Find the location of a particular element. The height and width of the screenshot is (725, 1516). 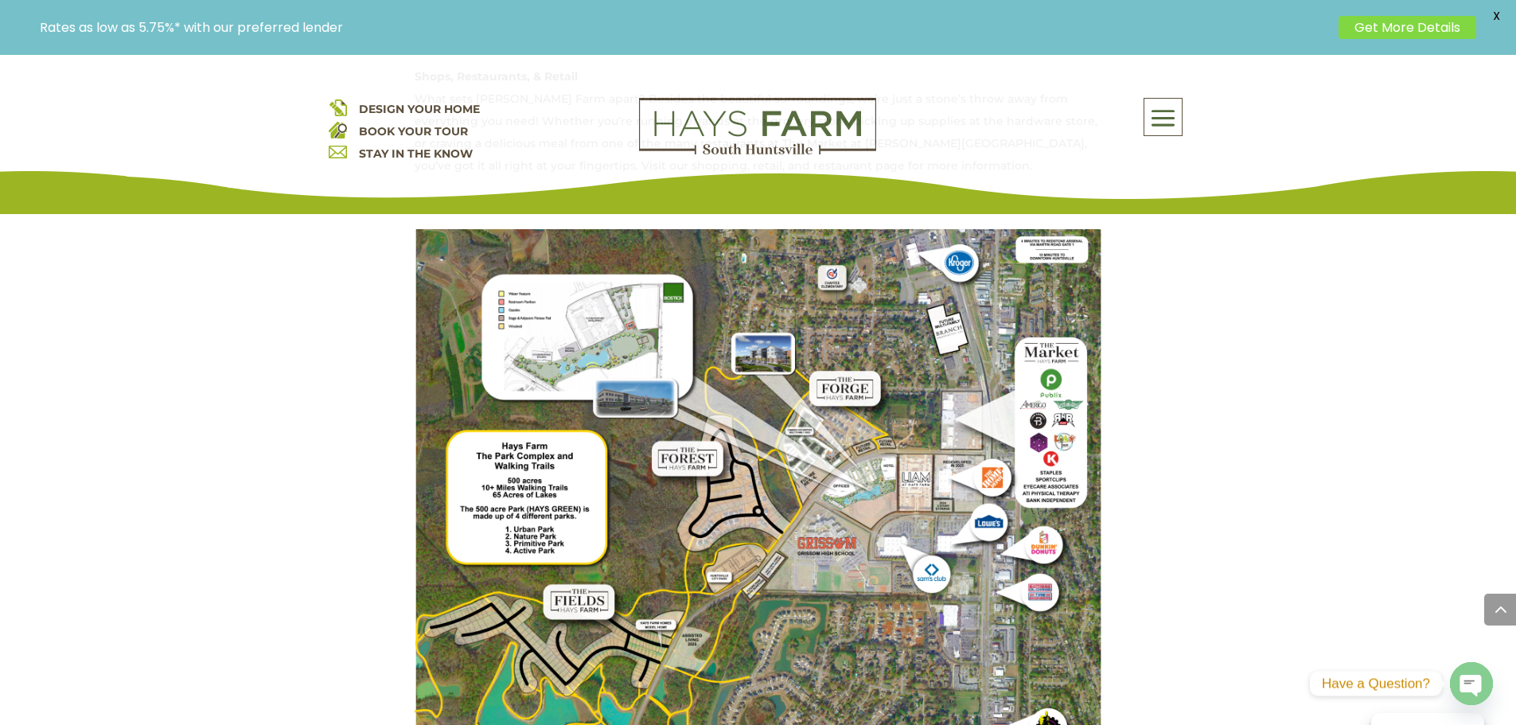

a: BOOK YOUR TOUR is located at coordinates (413, 131).